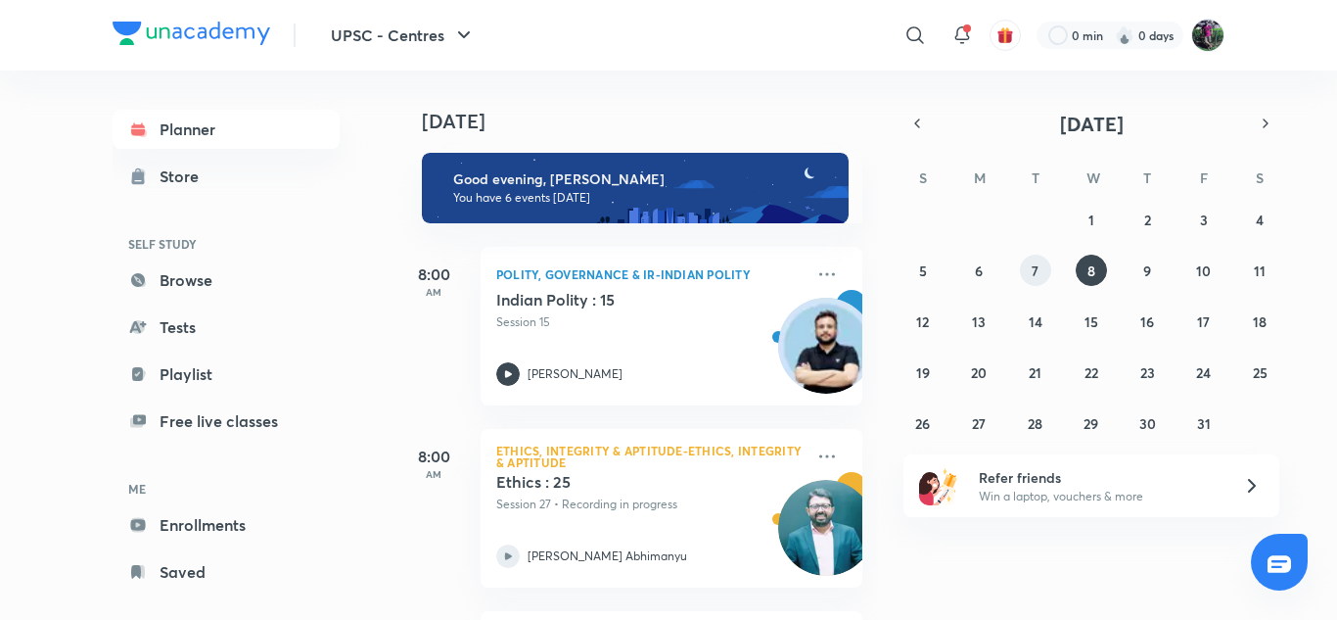 This screenshot has height=620, width=1337. What do you see at coordinates (1036, 321) in the screenshot?
I see `abbr: October 14, 2025` at bounding box center [1036, 321].